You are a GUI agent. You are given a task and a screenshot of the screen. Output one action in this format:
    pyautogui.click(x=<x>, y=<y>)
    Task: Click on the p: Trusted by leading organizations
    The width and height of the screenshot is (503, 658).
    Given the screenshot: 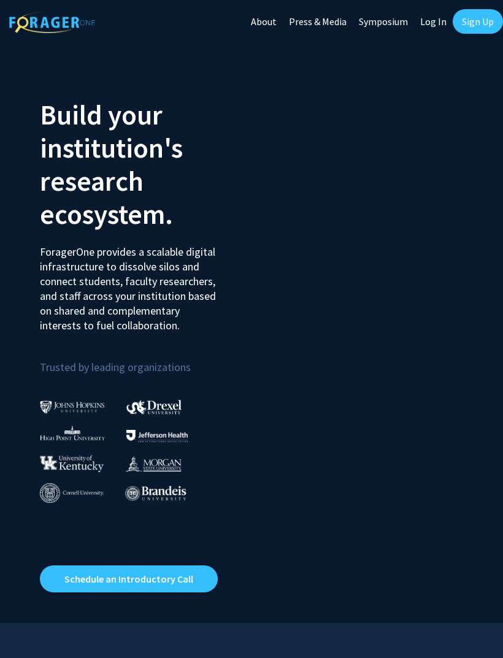 What is the action you would take?
    pyautogui.click(x=141, y=359)
    